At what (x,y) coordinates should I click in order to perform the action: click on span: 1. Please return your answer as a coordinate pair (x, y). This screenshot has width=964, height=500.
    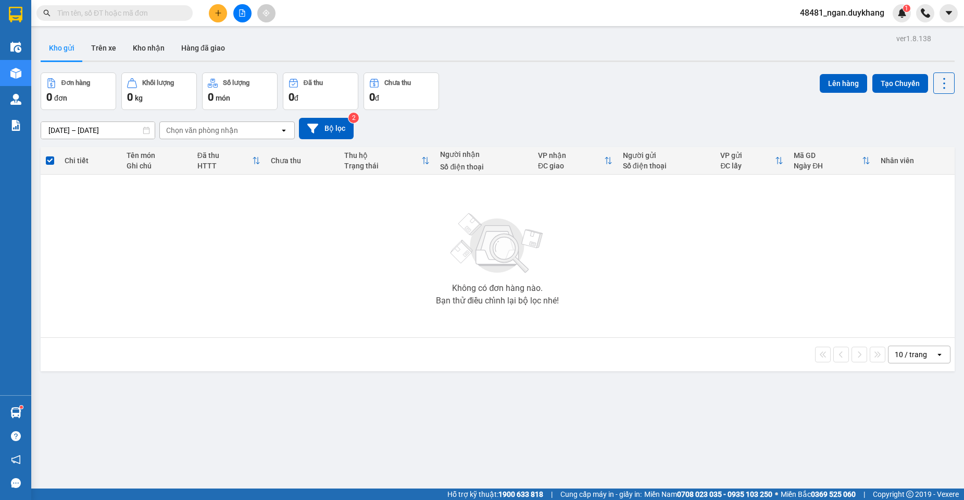
    Looking at the image, I should click on (906, 8).